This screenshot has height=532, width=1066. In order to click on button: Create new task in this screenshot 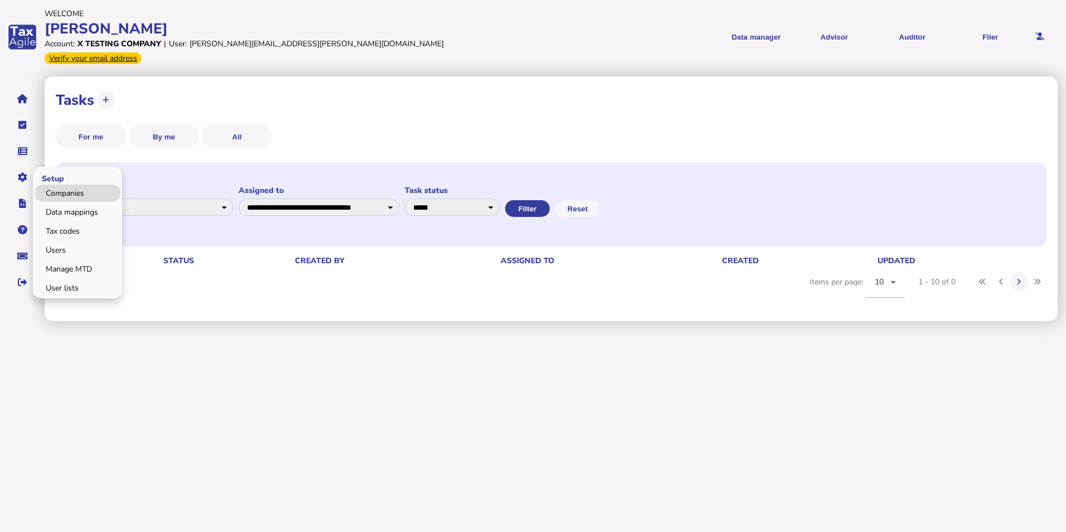, I will do `click(106, 100)`.